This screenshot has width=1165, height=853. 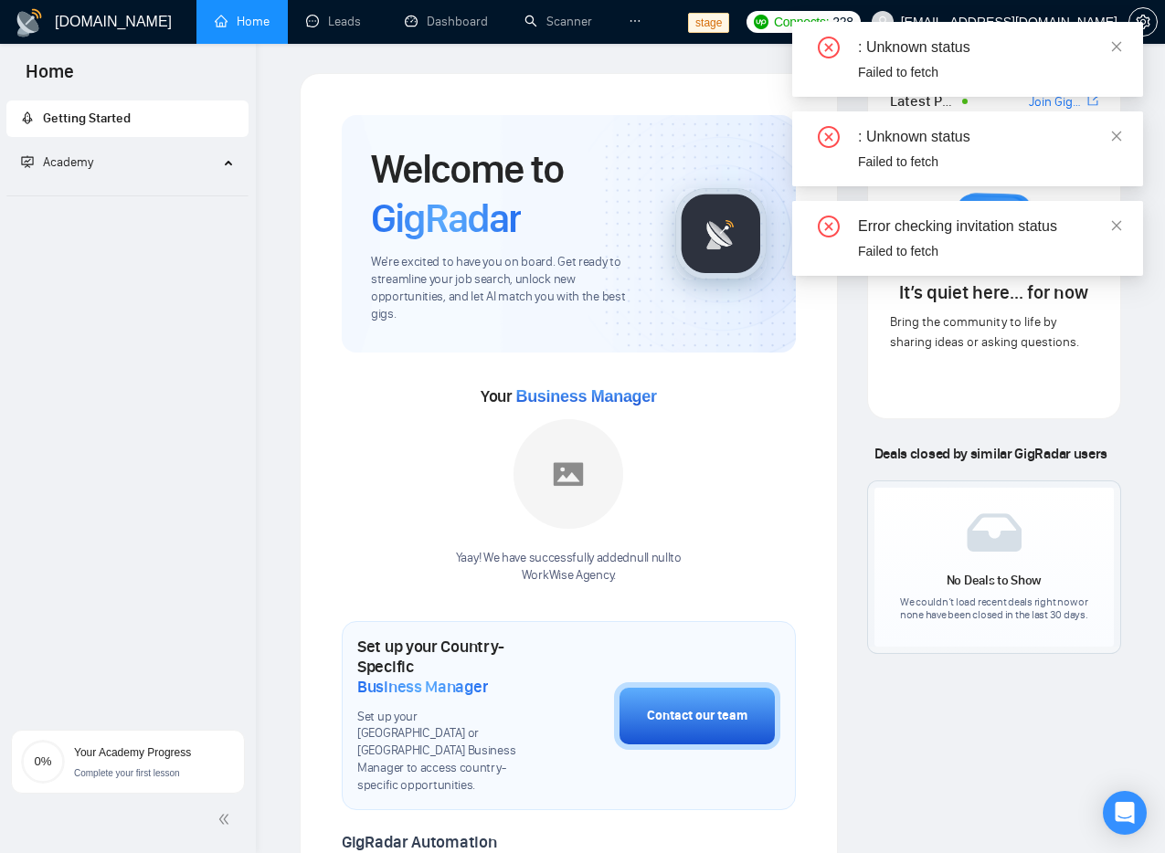 I want to click on span: Deals closed by similar GigRadar users, so click(x=990, y=453).